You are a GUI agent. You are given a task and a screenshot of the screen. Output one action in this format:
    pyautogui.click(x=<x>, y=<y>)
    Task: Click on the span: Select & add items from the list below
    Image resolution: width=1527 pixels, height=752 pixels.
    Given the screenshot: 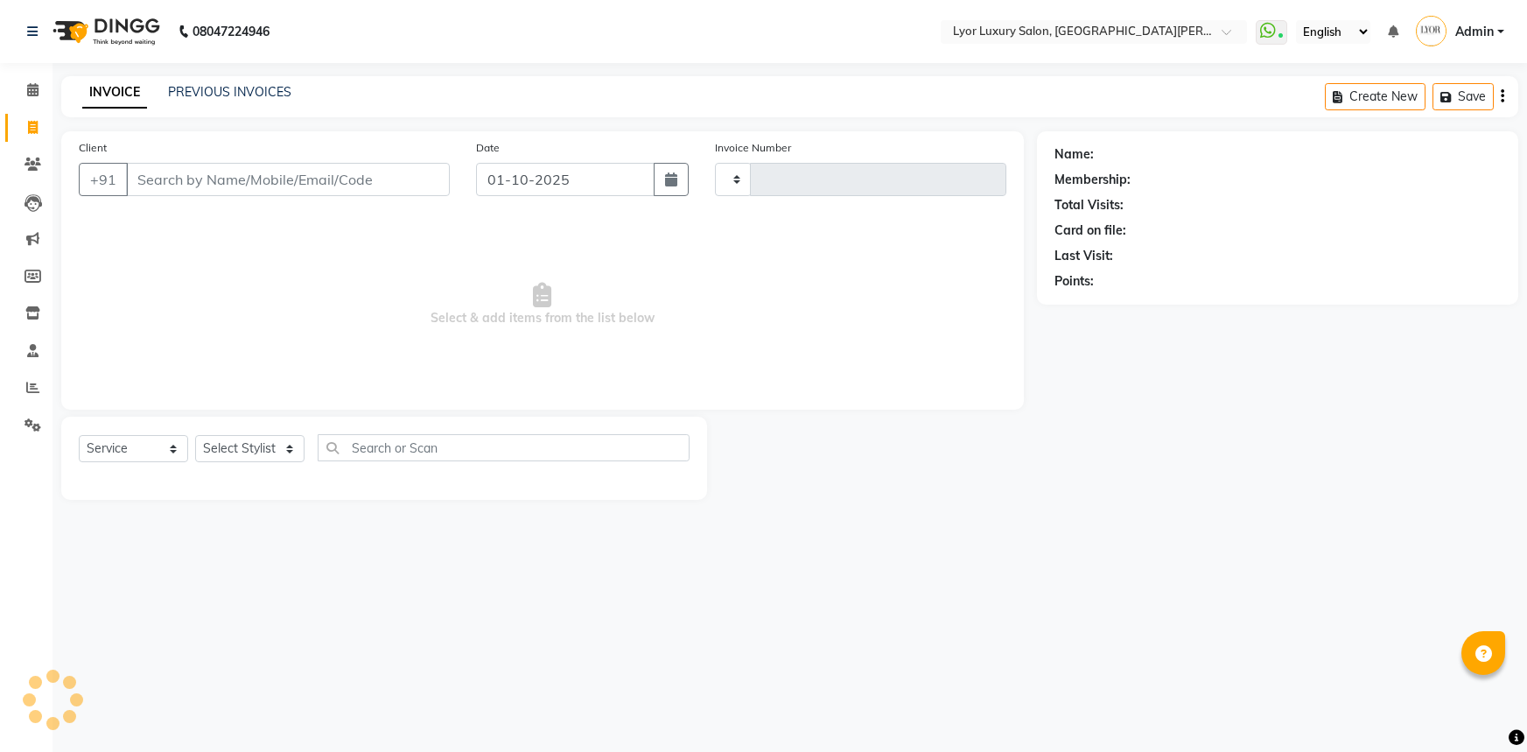 What is the action you would take?
    pyautogui.click(x=543, y=305)
    